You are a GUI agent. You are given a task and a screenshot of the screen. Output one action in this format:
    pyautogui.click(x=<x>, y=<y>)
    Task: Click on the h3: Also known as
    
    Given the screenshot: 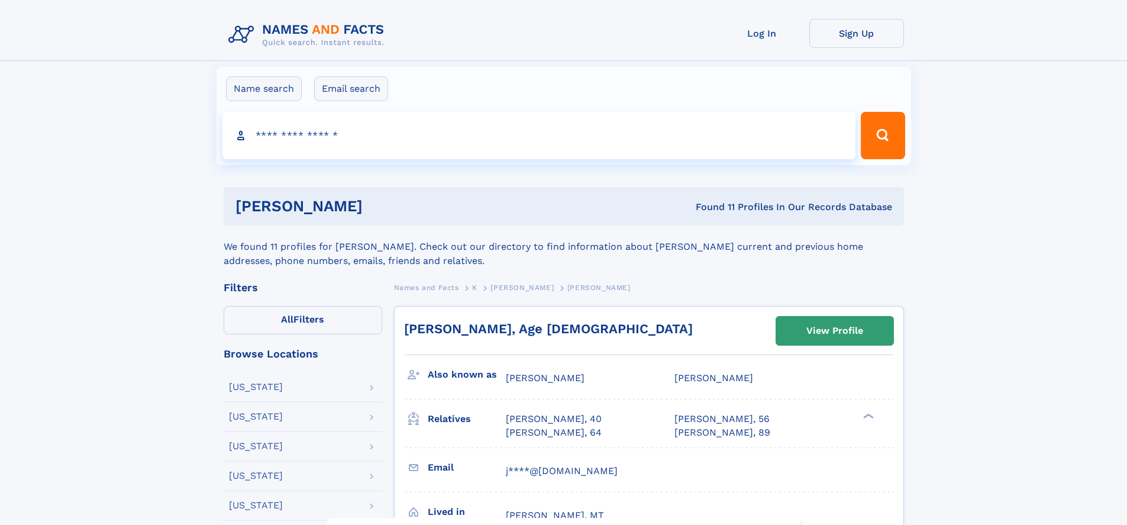 What is the action you would take?
    pyautogui.click(x=467, y=375)
    